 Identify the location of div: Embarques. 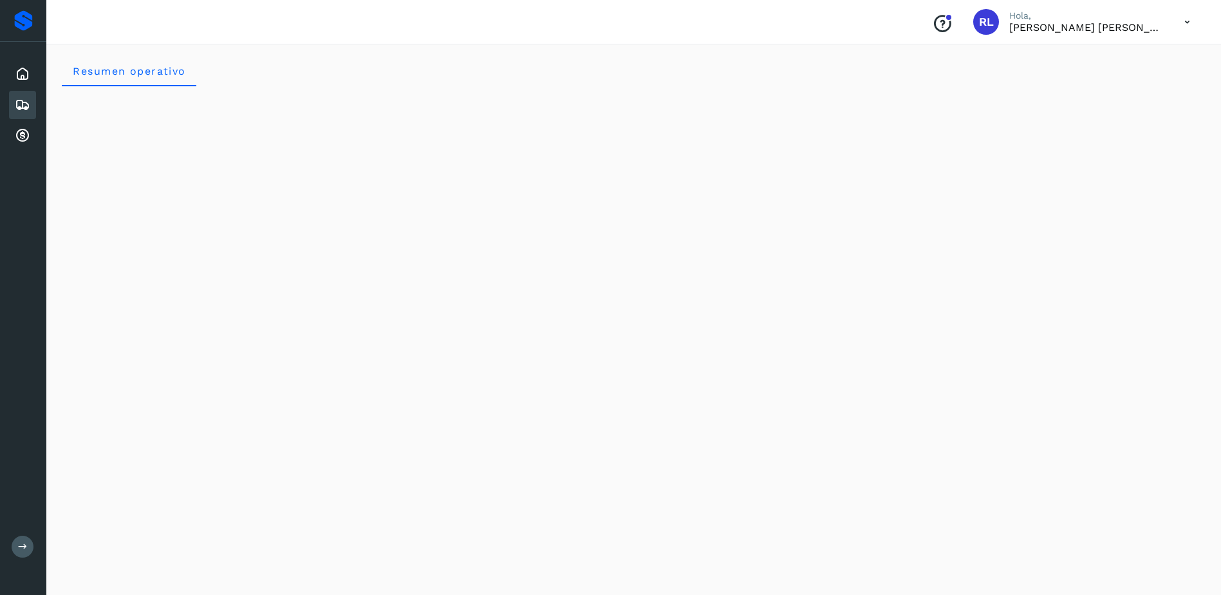
(23, 105).